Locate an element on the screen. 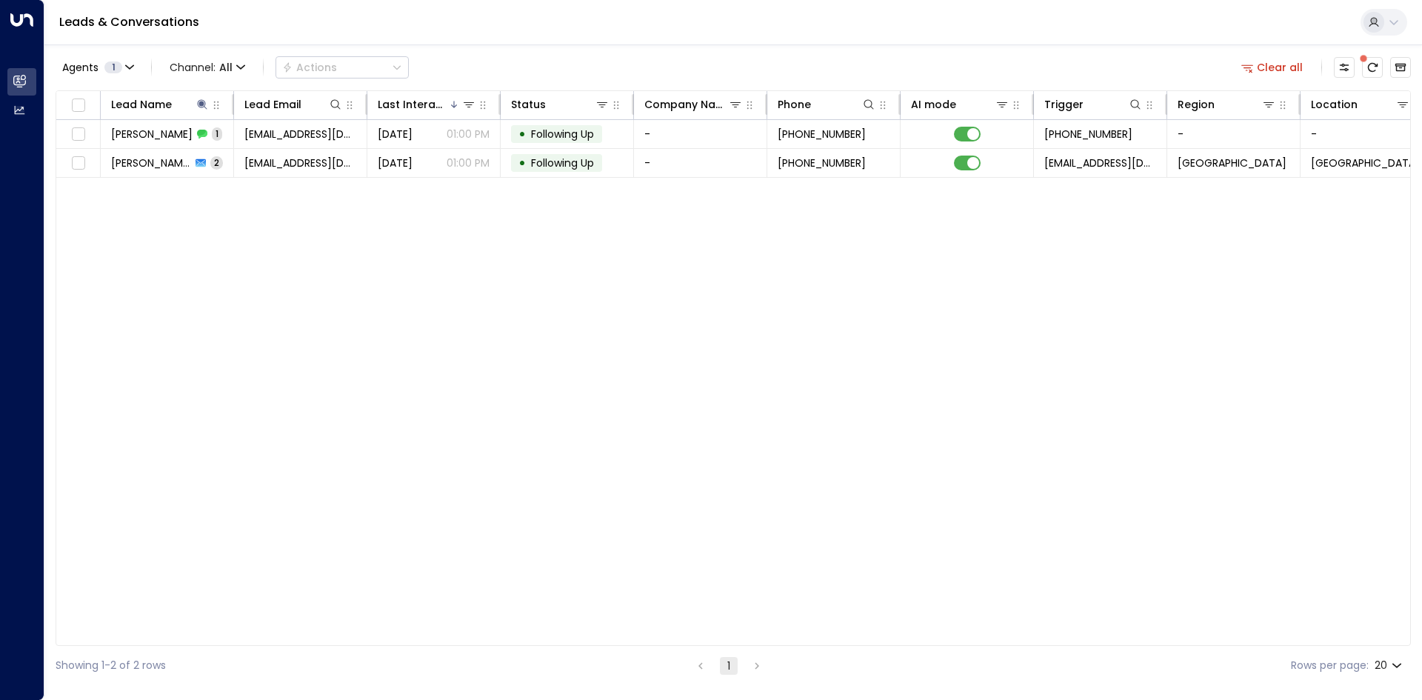  div: Showing 1-2 of 2 rows is located at coordinates (110, 665).